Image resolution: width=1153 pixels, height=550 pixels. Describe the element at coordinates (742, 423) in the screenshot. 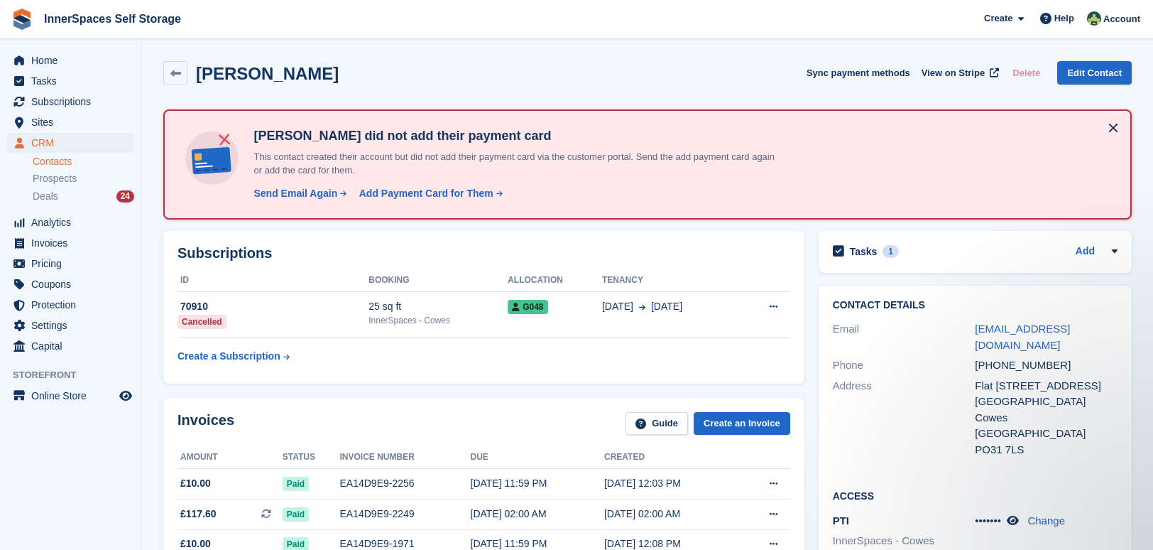

I see `a: Create an Invoice` at that location.